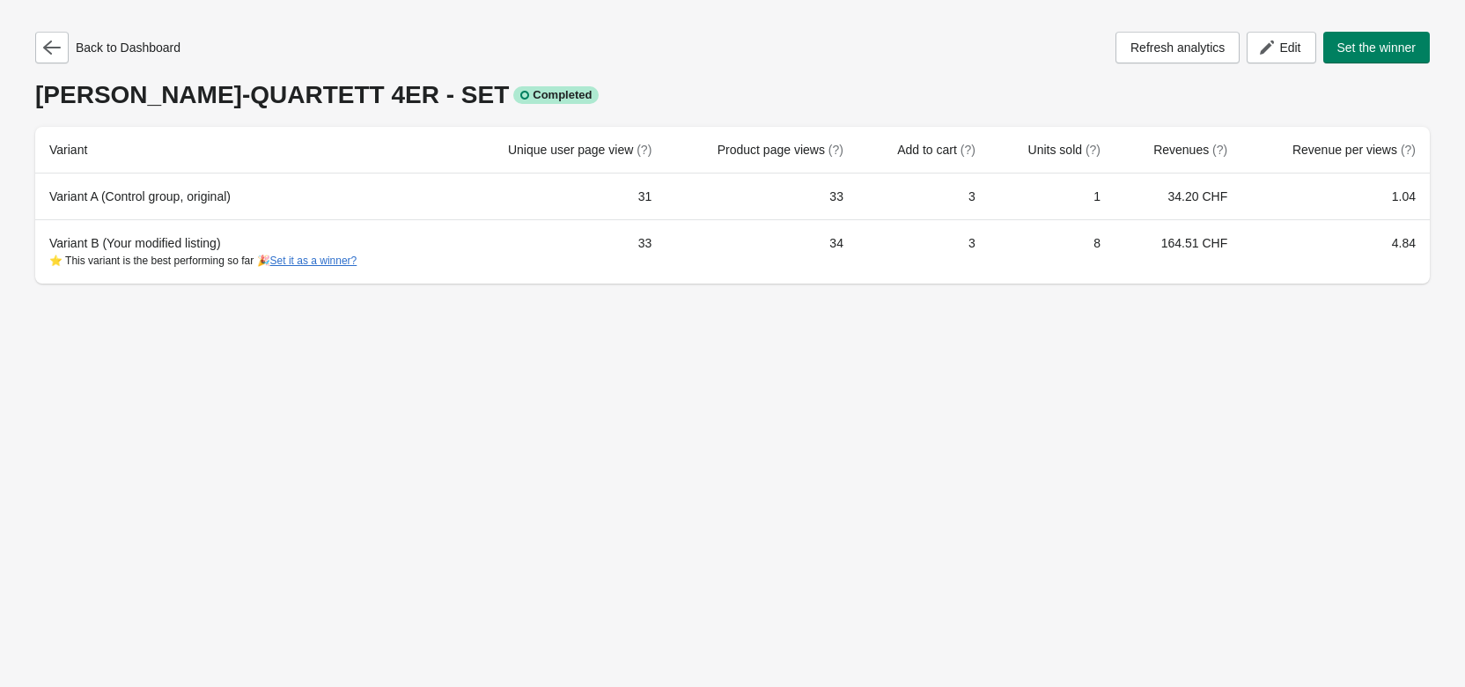  I want to click on td: 164.51 CHF, so click(1178, 251).